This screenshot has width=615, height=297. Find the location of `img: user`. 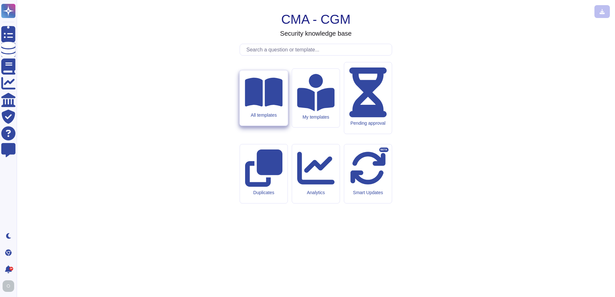

img: user is located at coordinates (8, 286).